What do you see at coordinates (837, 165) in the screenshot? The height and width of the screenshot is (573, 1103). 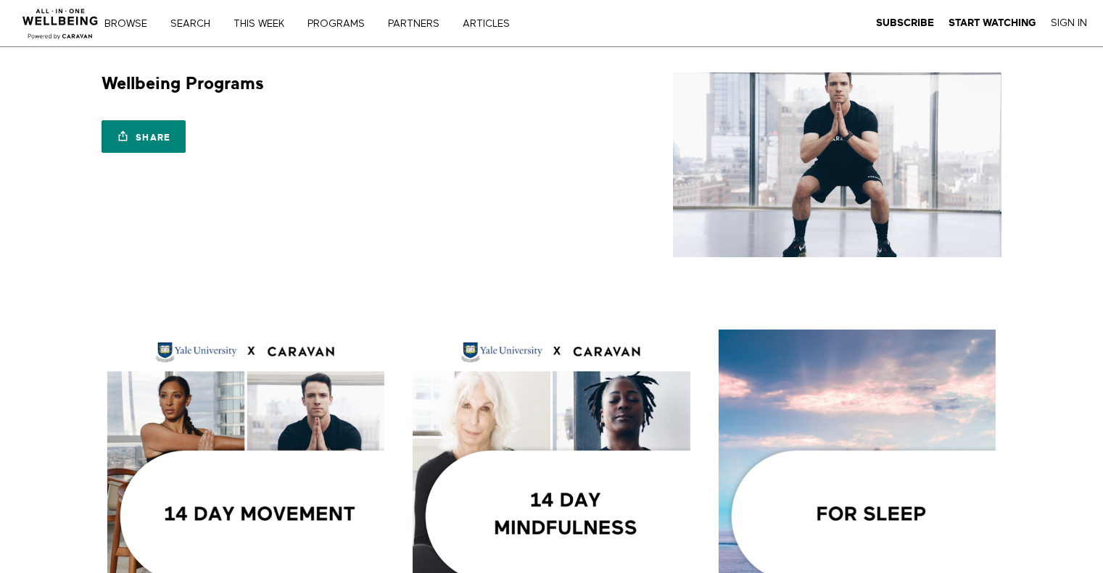 I see `img: Wellbeing Programs` at bounding box center [837, 165].